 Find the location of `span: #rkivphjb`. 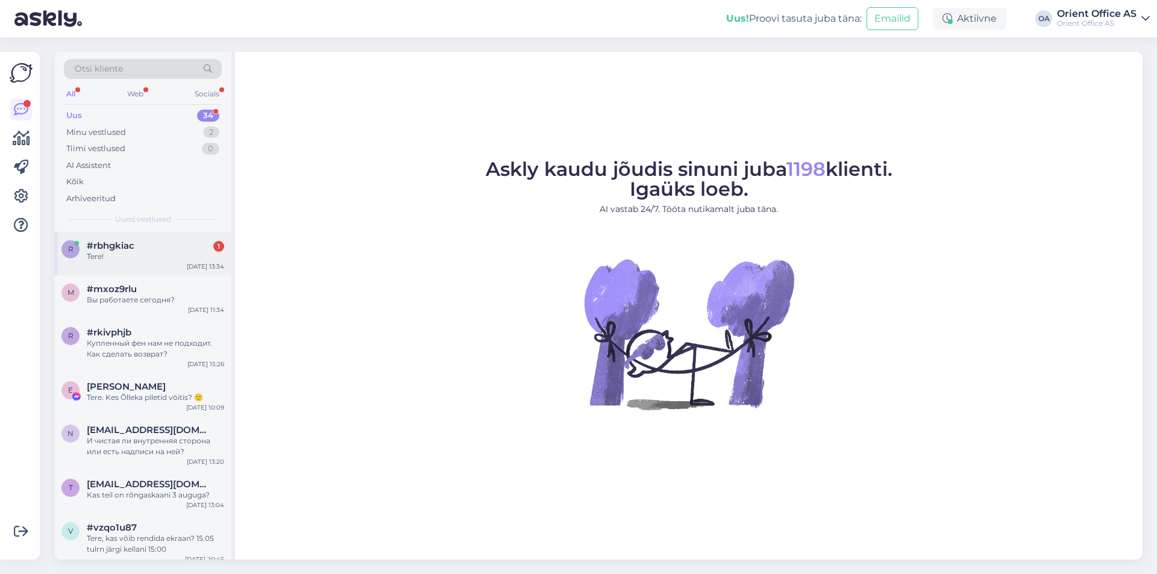

span: #rkivphjb is located at coordinates (109, 333).